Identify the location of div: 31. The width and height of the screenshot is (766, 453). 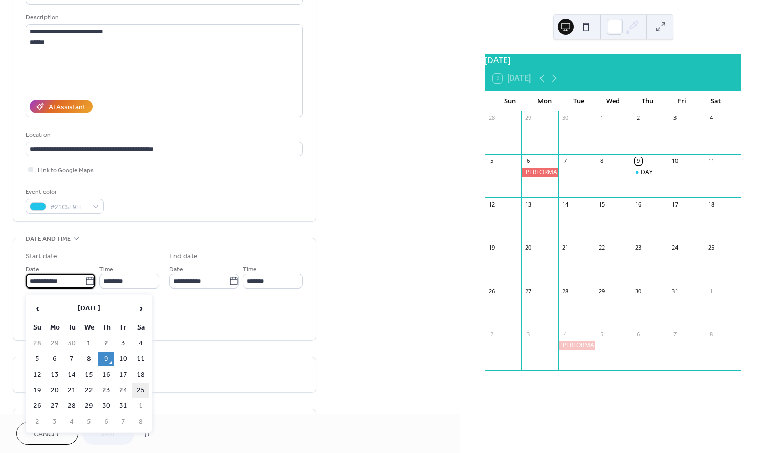
(675, 290).